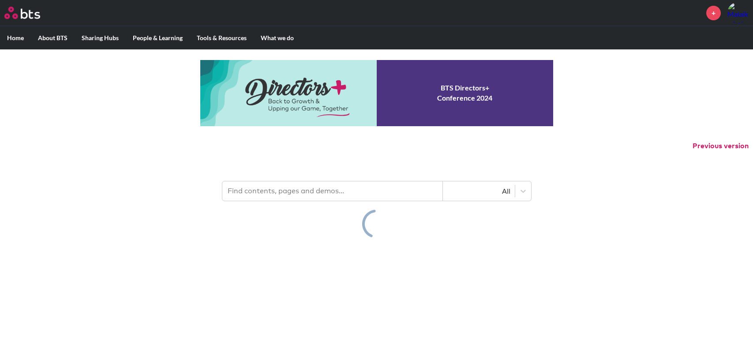 Image resolution: width=753 pixels, height=349 pixels. What do you see at coordinates (30, 13) in the screenshot?
I see `a: Go home` at bounding box center [30, 13].